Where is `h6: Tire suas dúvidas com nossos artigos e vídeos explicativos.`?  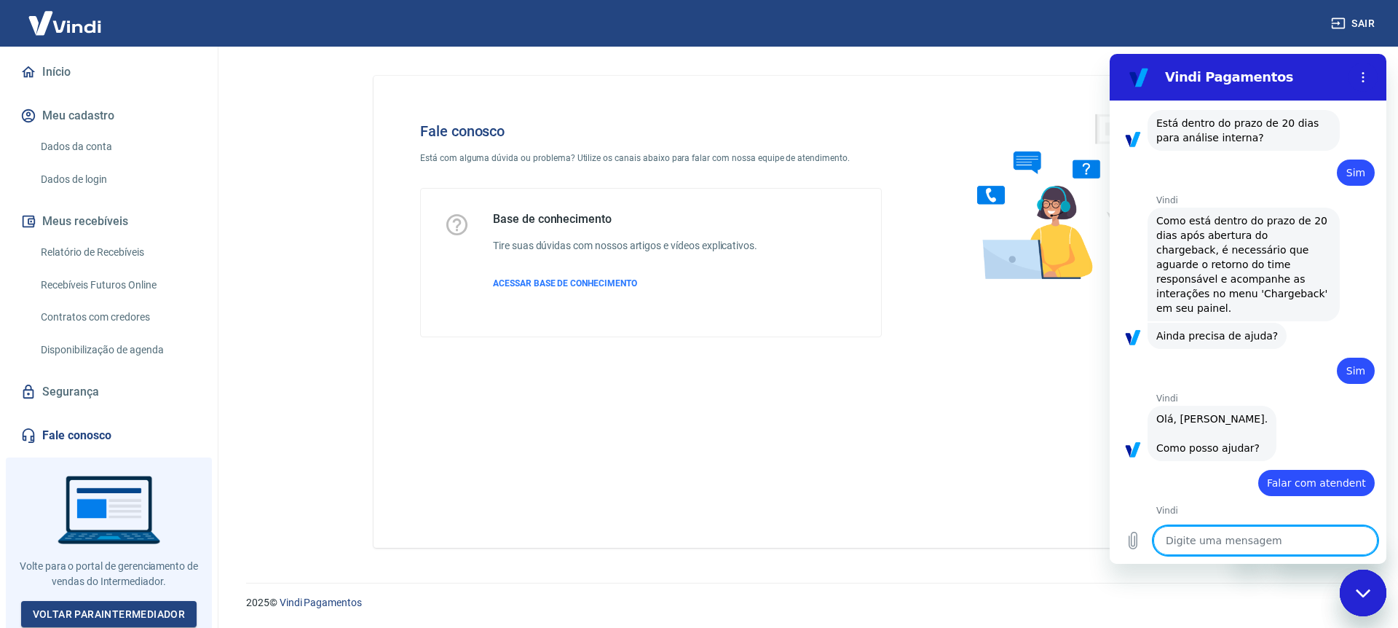 h6: Tire suas dúvidas com nossos artigos e vídeos explicativos. is located at coordinates (625, 245).